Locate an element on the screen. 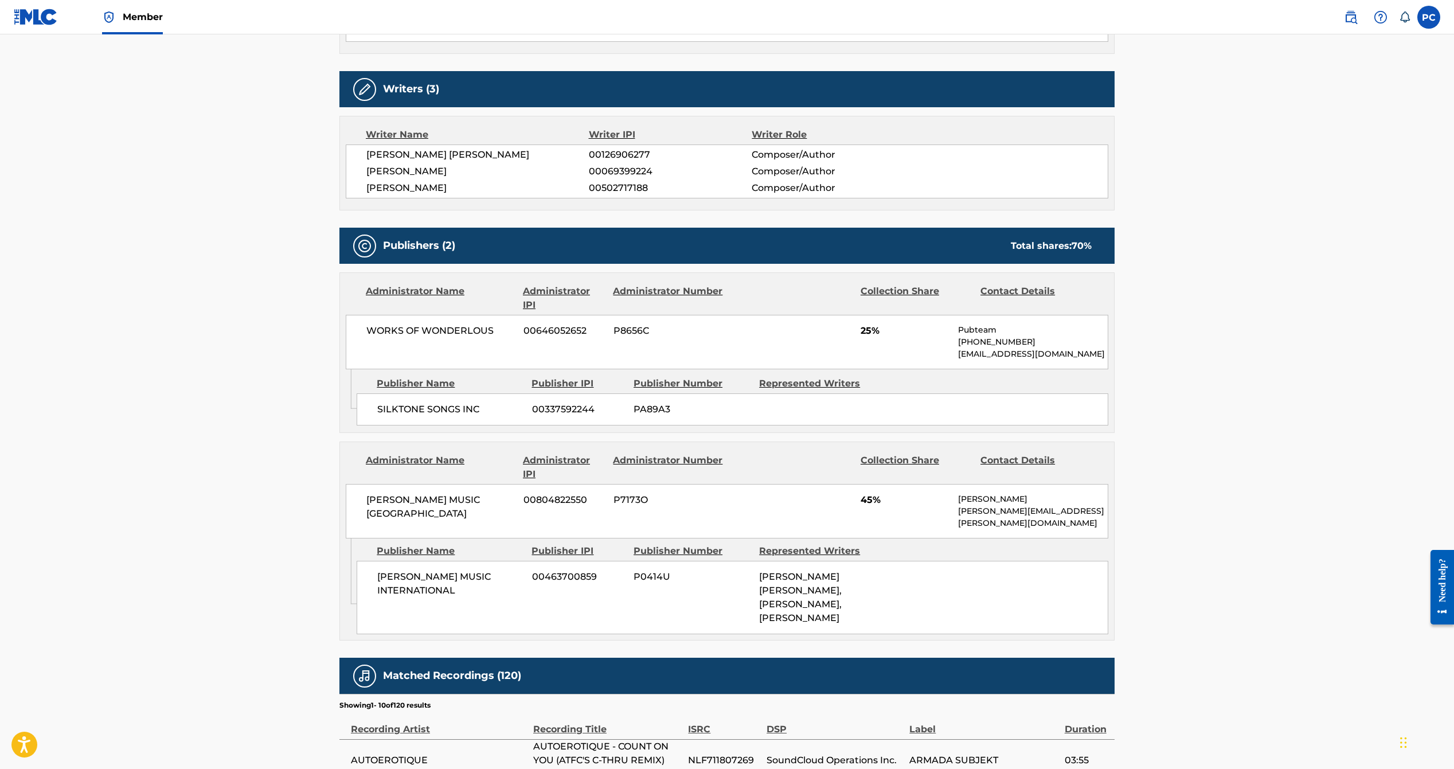  p: Showing 1 - 10 of 120 results is located at coordinates (385, 705).